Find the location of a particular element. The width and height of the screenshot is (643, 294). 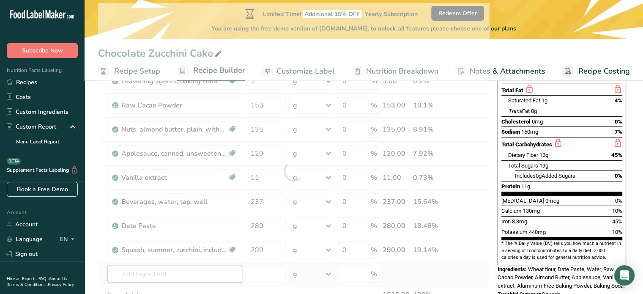

span: Iron is located at coordinates (506, 221).